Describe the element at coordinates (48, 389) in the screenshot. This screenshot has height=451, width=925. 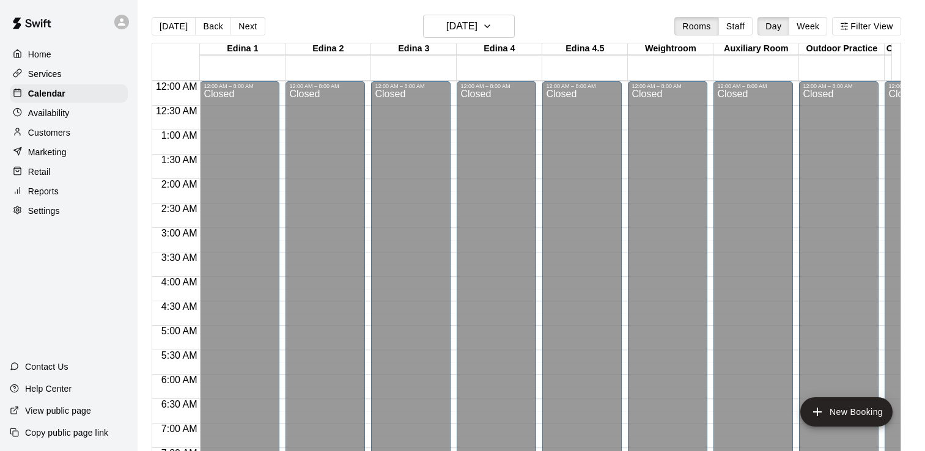
I see `p: Help Center` at that location.